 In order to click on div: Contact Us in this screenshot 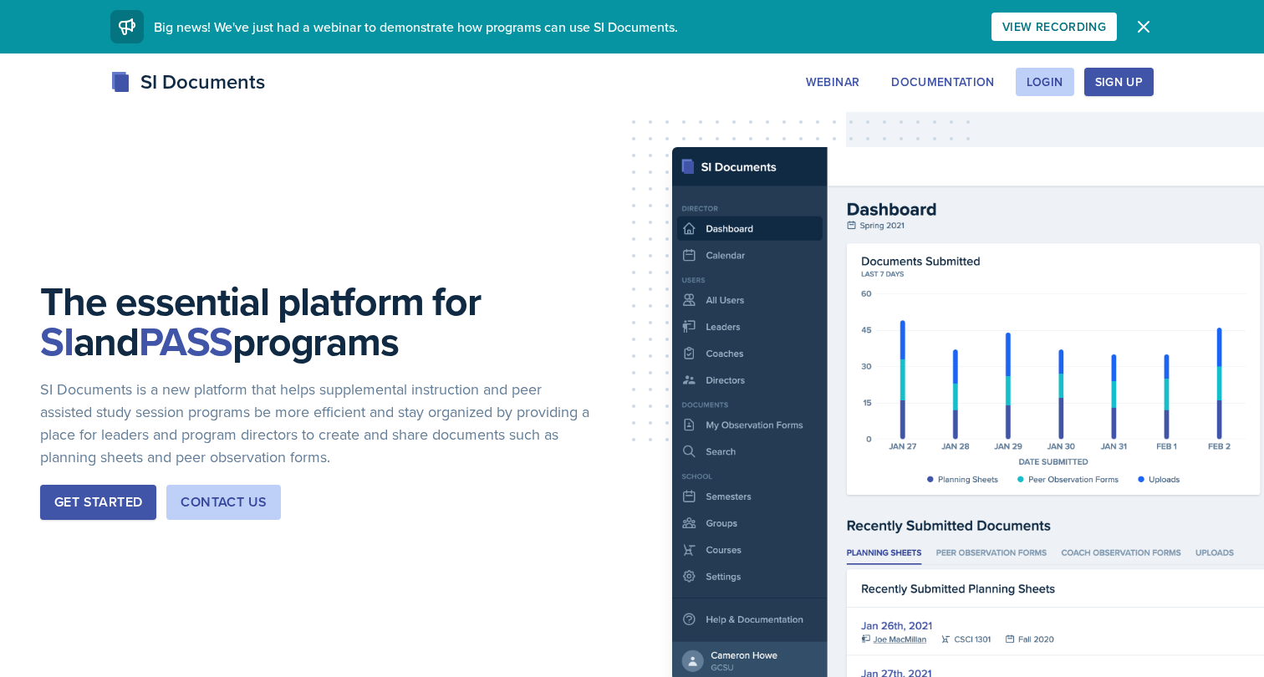, I will do `click(223, 503)`.